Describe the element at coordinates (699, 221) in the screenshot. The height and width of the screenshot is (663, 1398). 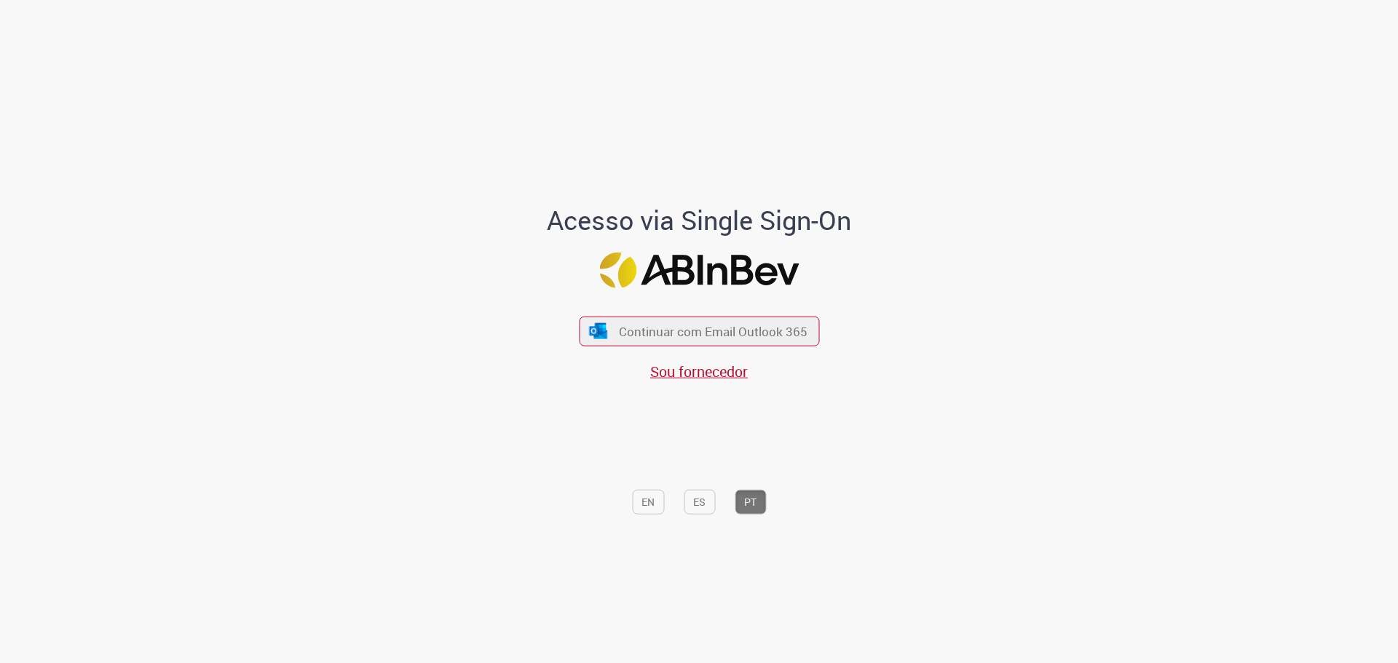
I see `h1: Acesso via Single Sign-On` at that location.